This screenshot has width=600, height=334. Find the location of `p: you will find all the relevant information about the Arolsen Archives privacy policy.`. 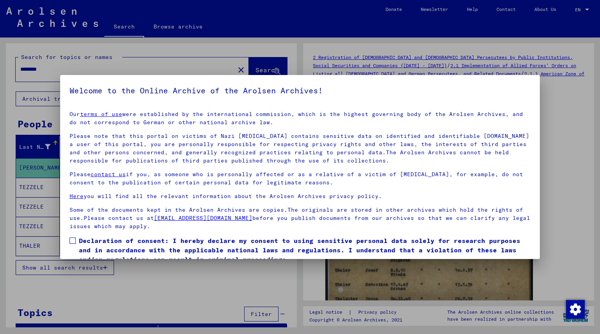

p: you will find all the relevant information about the Arolsen Archives privacy policy. is located at coordinates (300, 196).